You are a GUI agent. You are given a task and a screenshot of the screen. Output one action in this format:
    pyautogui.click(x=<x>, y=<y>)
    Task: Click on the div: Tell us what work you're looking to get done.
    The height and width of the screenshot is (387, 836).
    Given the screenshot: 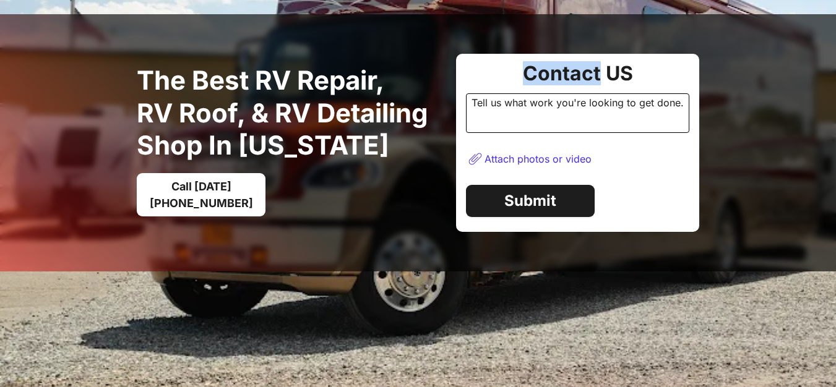 What is the action you would take?
    pyautogui.click(x=577, y=113)
    